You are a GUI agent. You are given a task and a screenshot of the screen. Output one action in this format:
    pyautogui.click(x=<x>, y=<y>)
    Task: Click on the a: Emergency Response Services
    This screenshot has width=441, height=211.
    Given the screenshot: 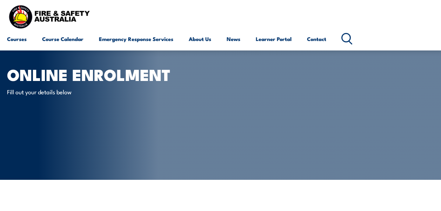 What is the action you would take?
    pyautogui.click(x=136, y=39)
    